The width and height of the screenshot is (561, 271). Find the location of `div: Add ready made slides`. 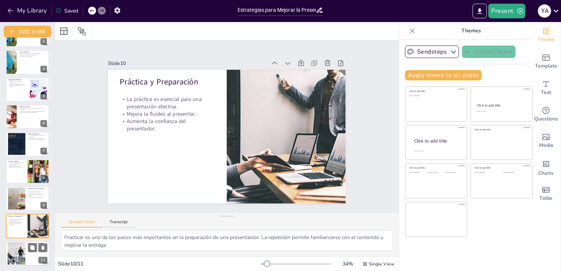

div: Add ready made slides is located at coordinates (546, 62).